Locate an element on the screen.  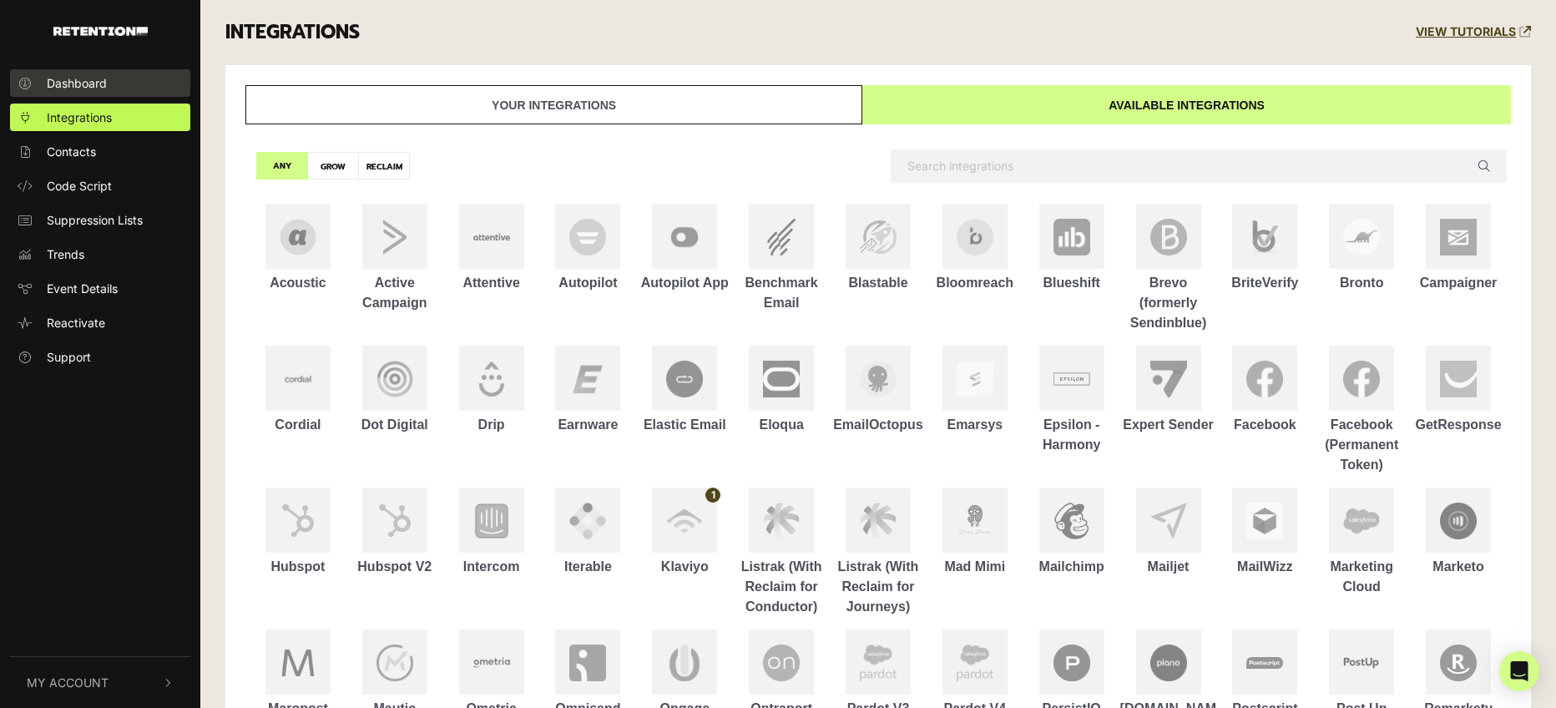
a: Elastic Email Elastic Email is located at coordinates (685, 390).